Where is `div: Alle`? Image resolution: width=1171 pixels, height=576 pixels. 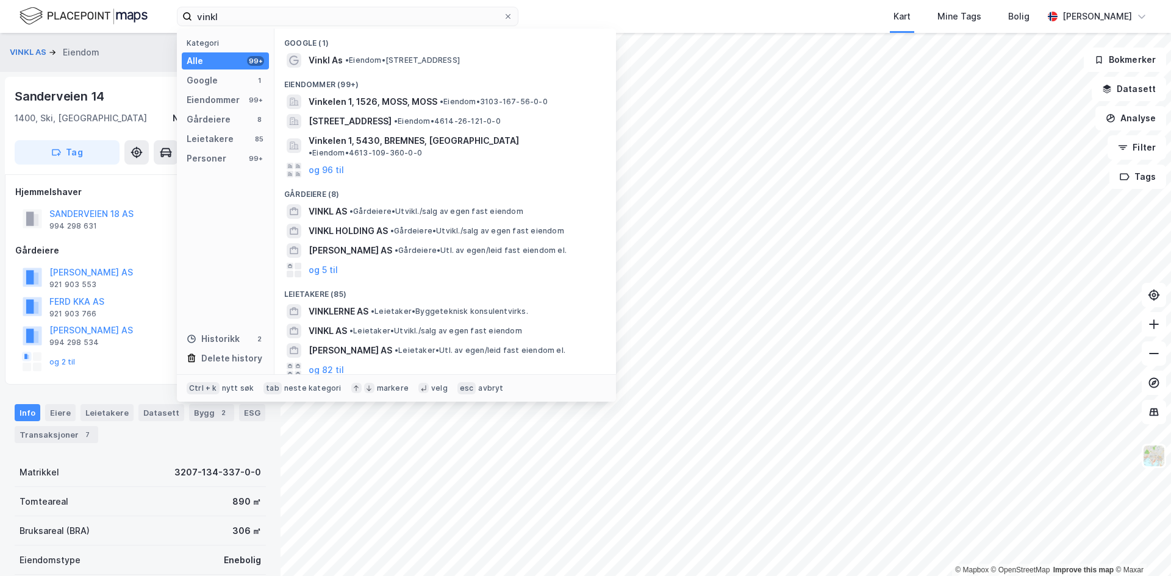
div: Alle is located at coordinates (194, 61).